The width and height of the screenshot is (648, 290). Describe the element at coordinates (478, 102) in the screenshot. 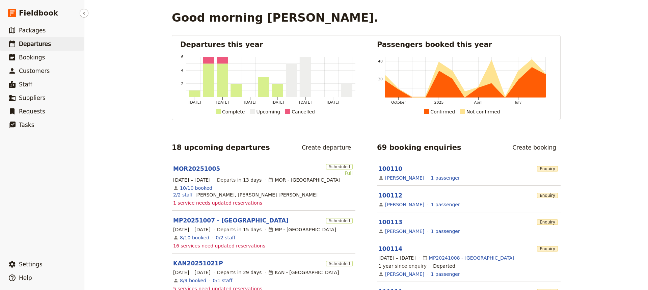

I see `tspan: April` at that location.